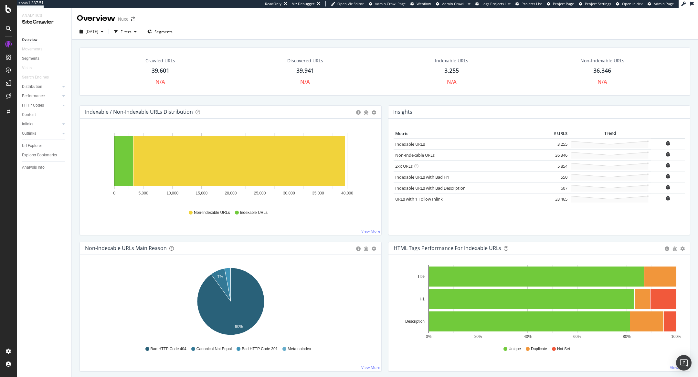 This screenshot has height=377, width=698. I want to click on a: Logs Projects List, so click(493, 4).